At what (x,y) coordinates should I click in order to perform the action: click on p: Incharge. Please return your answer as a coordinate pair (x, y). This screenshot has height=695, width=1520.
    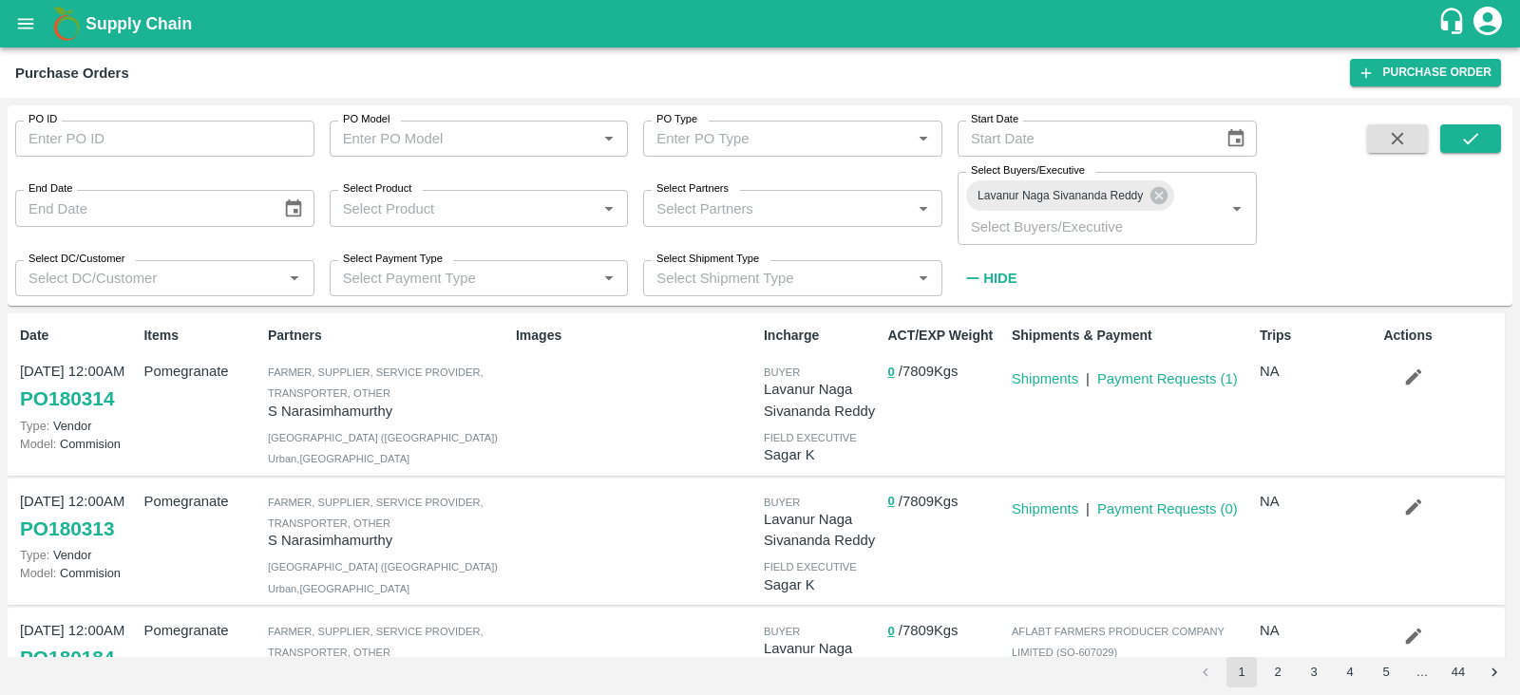
    Looking at the image, I should click on (822, 335).